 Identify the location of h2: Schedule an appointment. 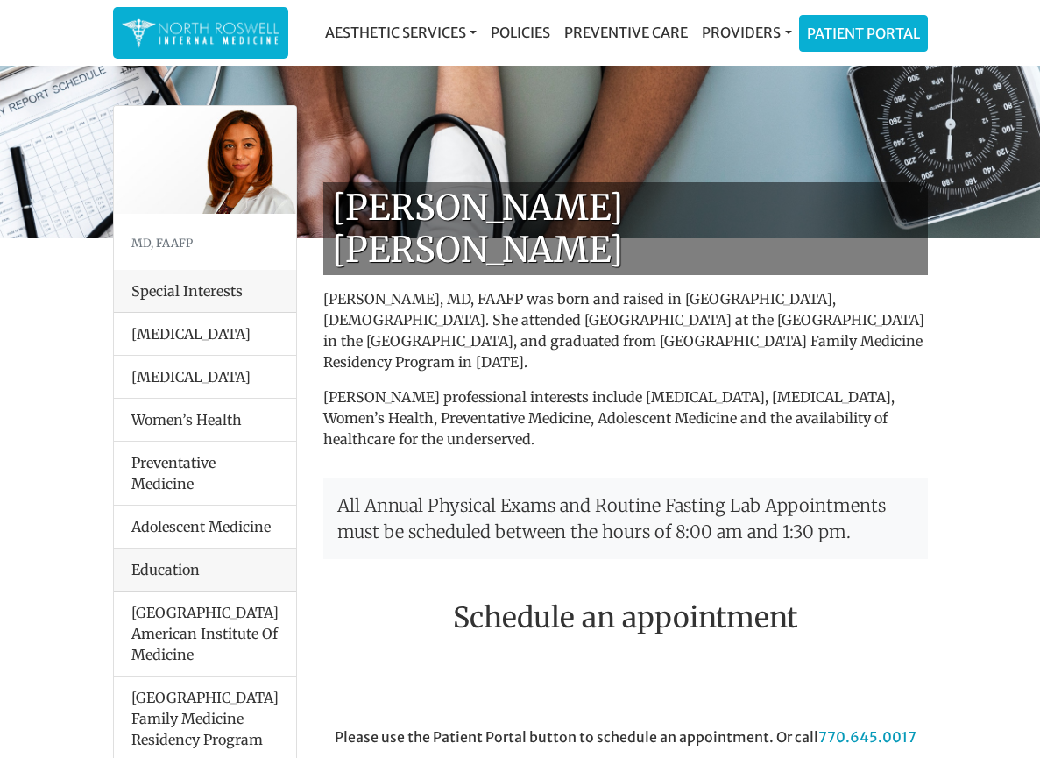
(626, 618).